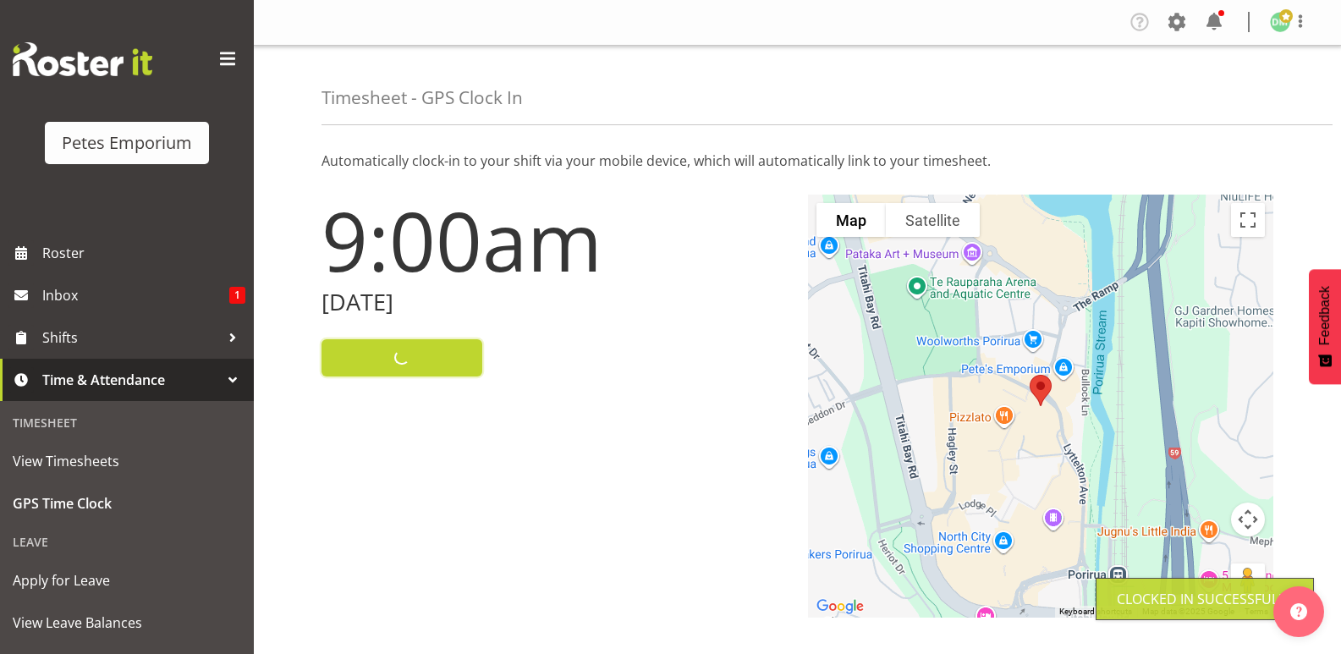 Image resolution: width=1341 pixels, height=654 pixels. Describe the element at coordinates (840, 607) in the screenshot. I see `a: Open this area in Google Maps (opens a new window)` at that location.